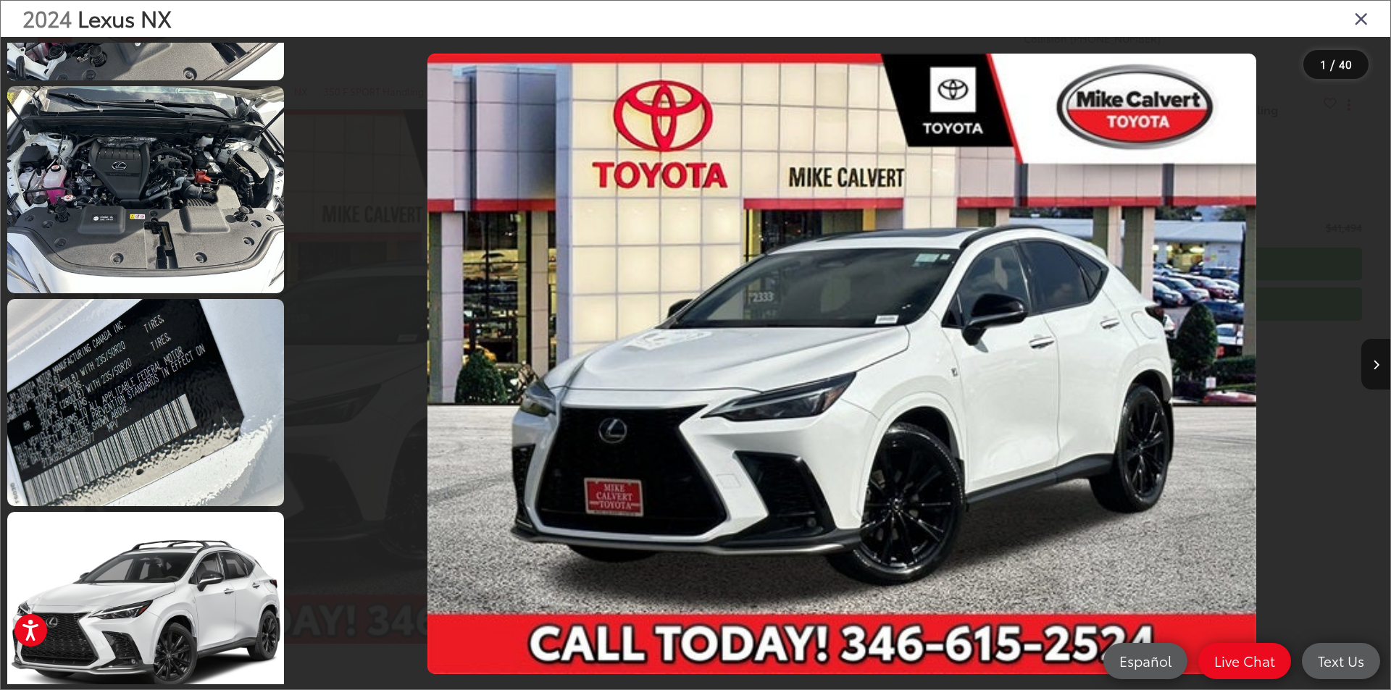 The image size is (1391, 690). What do you see at coordinates (1145, 661) in the screenshot?
I see `span: Español` at bounding box center [1145, 661].